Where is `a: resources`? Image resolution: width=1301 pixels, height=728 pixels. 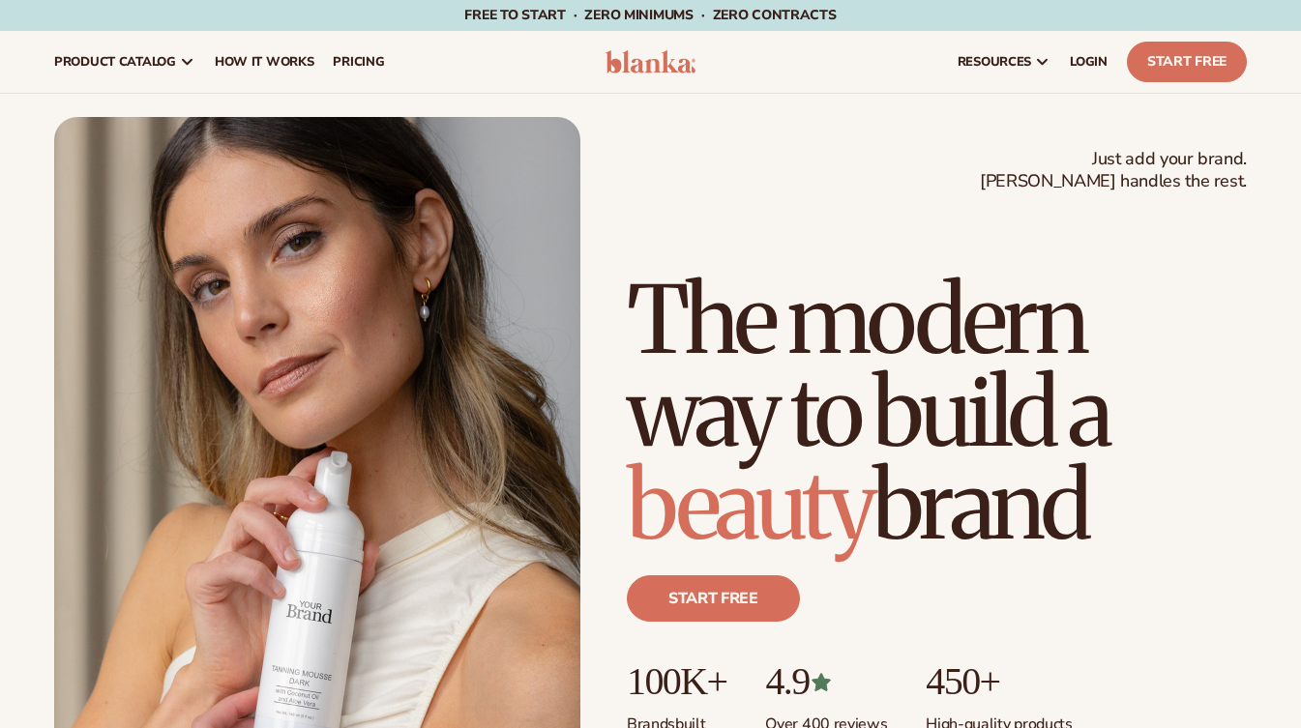 a: resources is located at coordinates (1004, 62).